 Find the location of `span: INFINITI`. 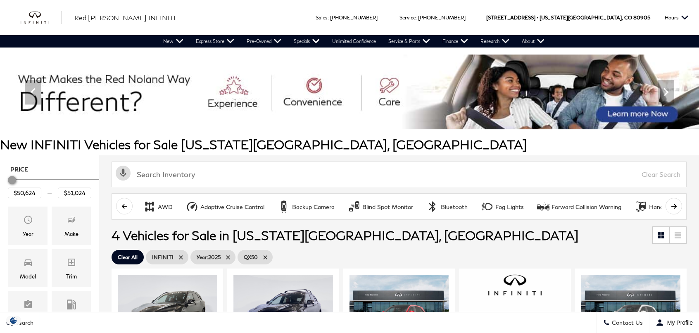

span: INFINITI is located at coordinates (163, 257).